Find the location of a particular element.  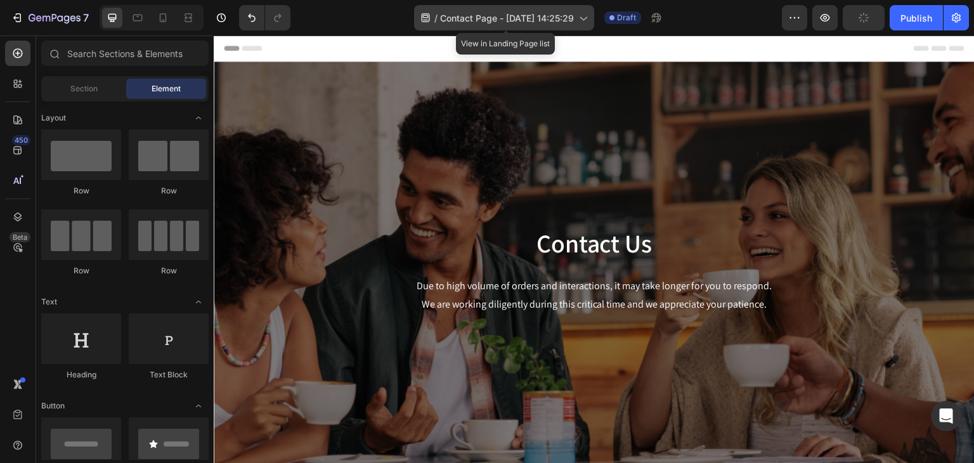

button: Publish is located at coordinates (916, 18).